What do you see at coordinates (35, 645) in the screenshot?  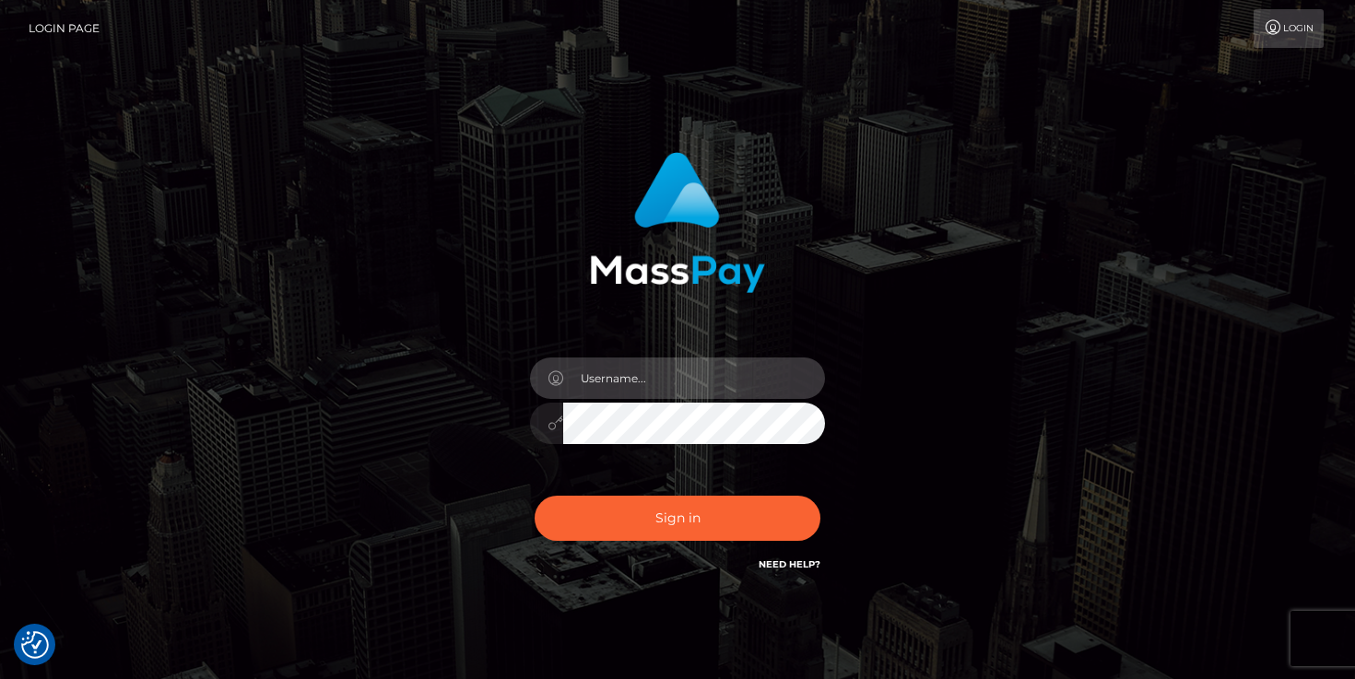 I see `img: Revisit consent button` at bounding box center [35, 645].